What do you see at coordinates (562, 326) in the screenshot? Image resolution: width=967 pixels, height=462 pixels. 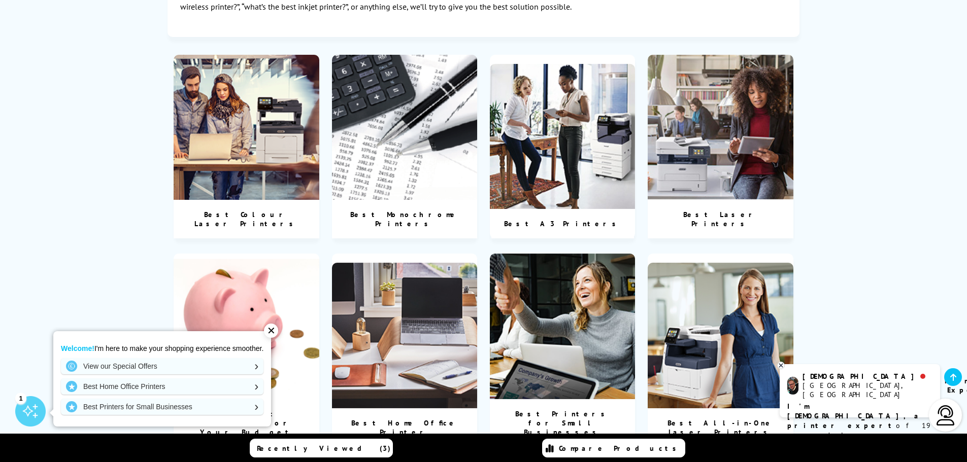 I see `img: Best Printers for Small Businesses` at bounding box center [562, 326].